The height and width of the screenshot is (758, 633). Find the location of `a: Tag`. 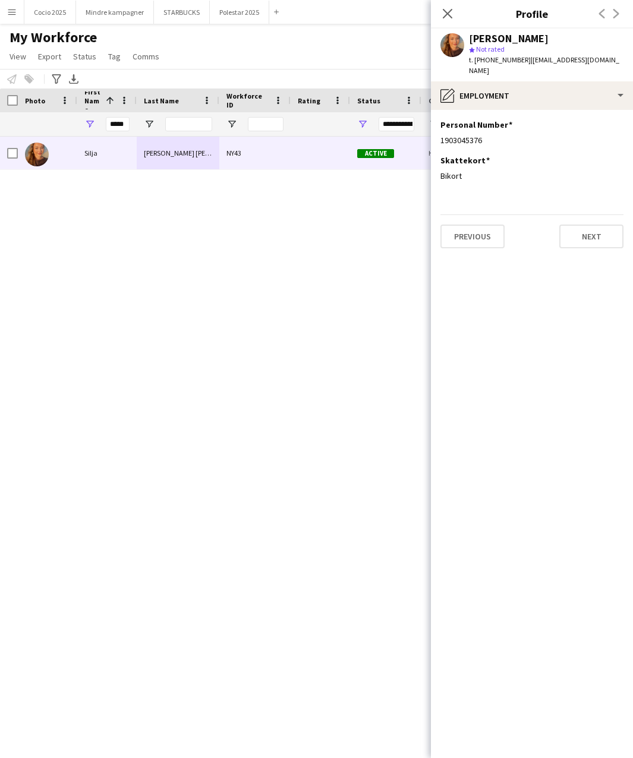

a: Tag is located at coordinates (114, 56).